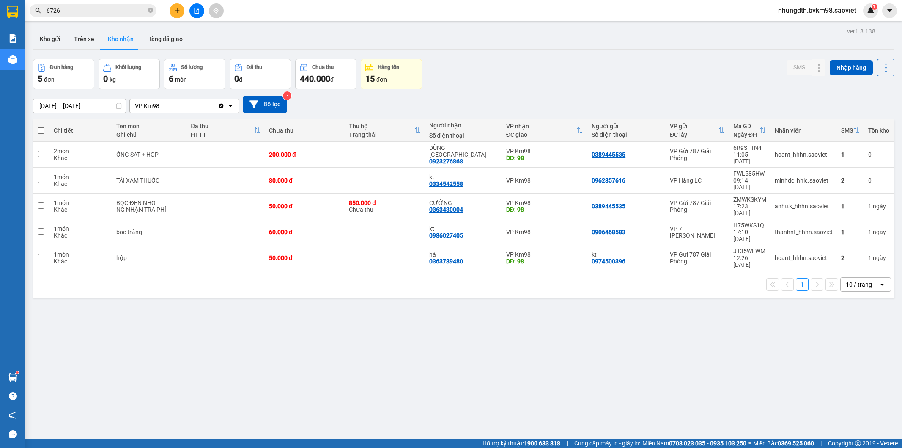 This screenshot has height=448, width=902. I want to click on span: Miền Bắc, so click(784, 443).